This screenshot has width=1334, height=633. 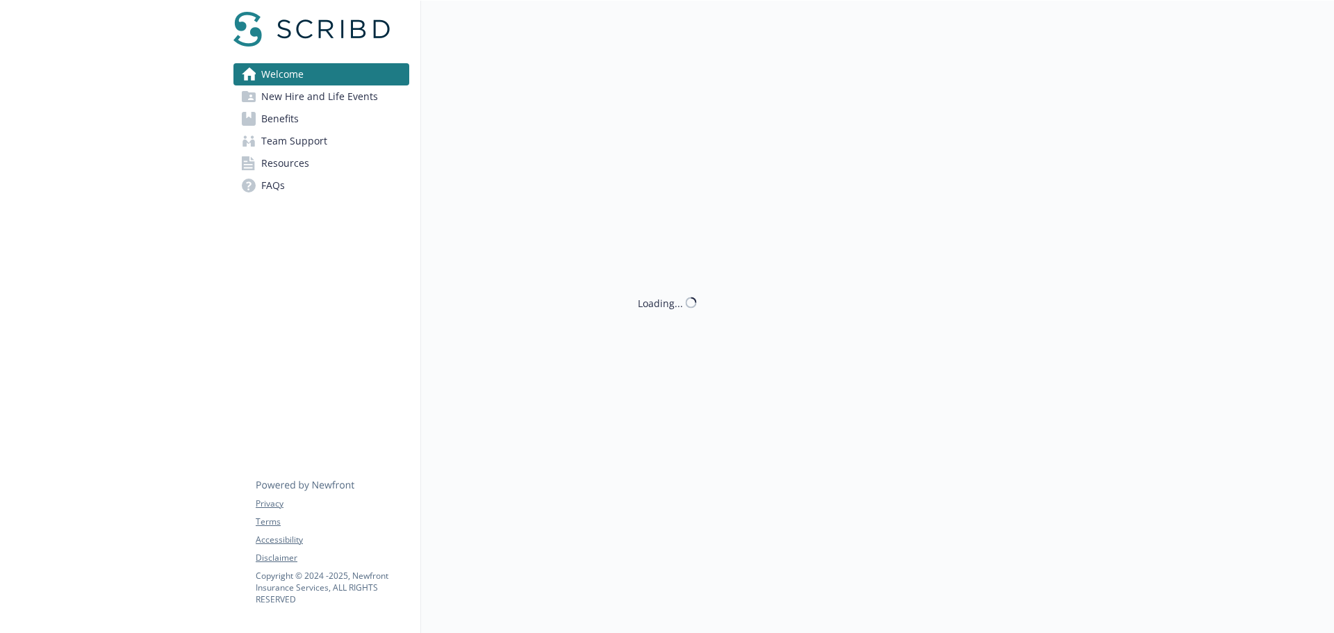 I want to click on a: Disclaimer, so click(x=332, y=558).